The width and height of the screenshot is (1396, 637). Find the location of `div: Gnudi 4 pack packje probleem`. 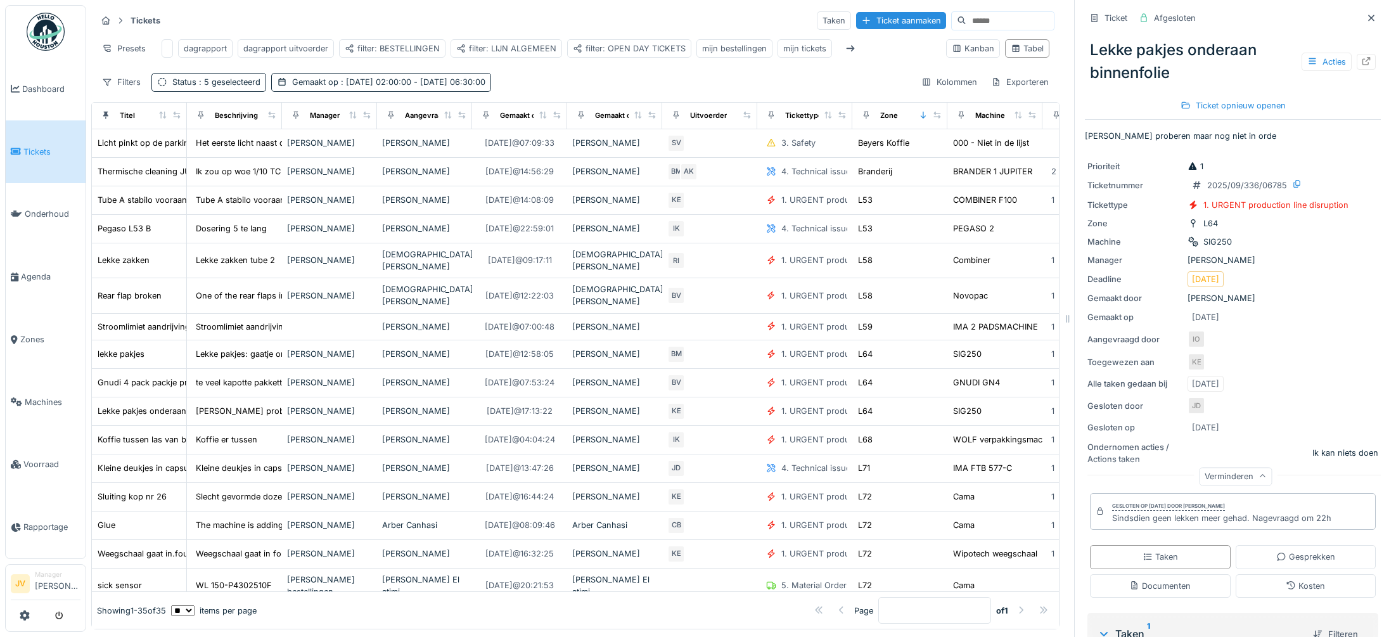

div: Gnudi 4 pack packje probleem is located at coordinates (156, 382).